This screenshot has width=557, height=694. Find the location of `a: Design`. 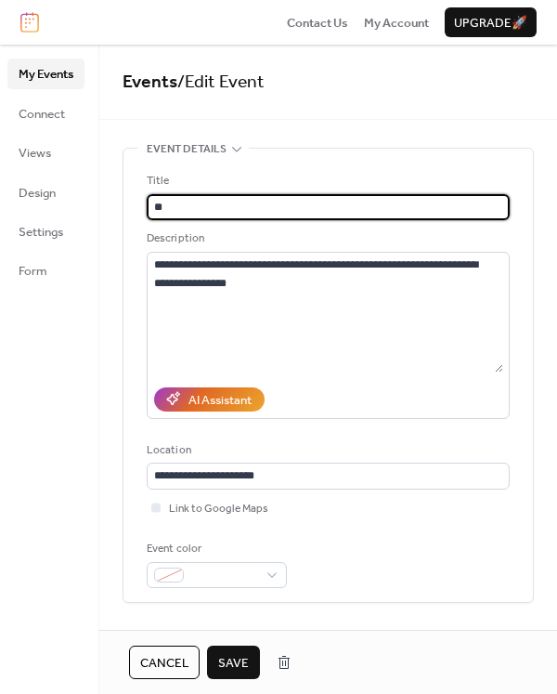

a: Design is located at coordinates (46, 192).